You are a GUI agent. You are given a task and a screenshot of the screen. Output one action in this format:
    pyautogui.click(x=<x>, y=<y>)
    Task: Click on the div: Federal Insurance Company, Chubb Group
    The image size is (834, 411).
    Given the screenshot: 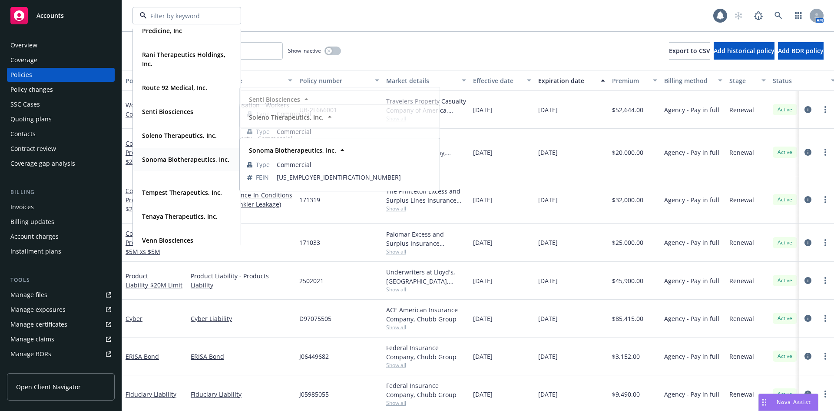 What is the action you would take?
    pyautogui.click(x=426, y=390)
    